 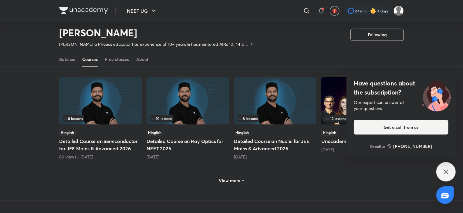 What do you see at coordinates (142, 59) in the screenshot?
I see `a: About` at bounding box center [142, 59].